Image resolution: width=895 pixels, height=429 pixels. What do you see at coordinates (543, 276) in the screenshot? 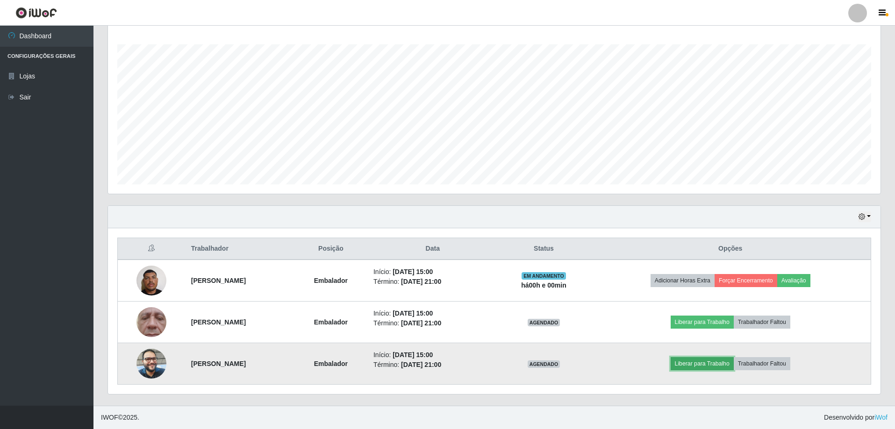
I see `span: EM ANDAMENTO` at bounding box center [543, 276].